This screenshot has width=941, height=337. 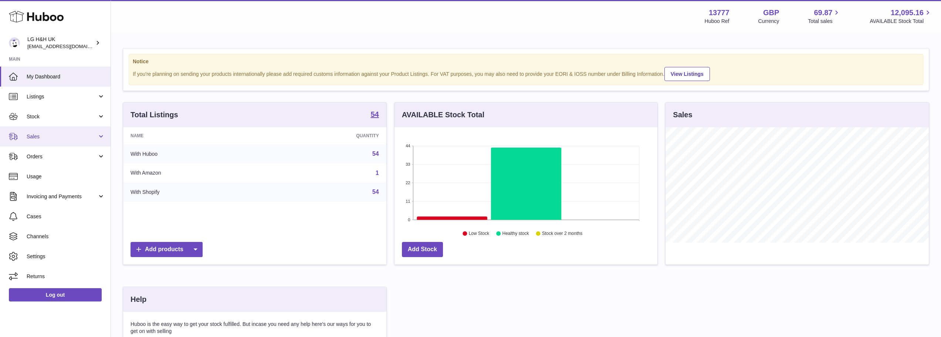 I want to click on span: 12,095.16, so click(x=907, y=13).